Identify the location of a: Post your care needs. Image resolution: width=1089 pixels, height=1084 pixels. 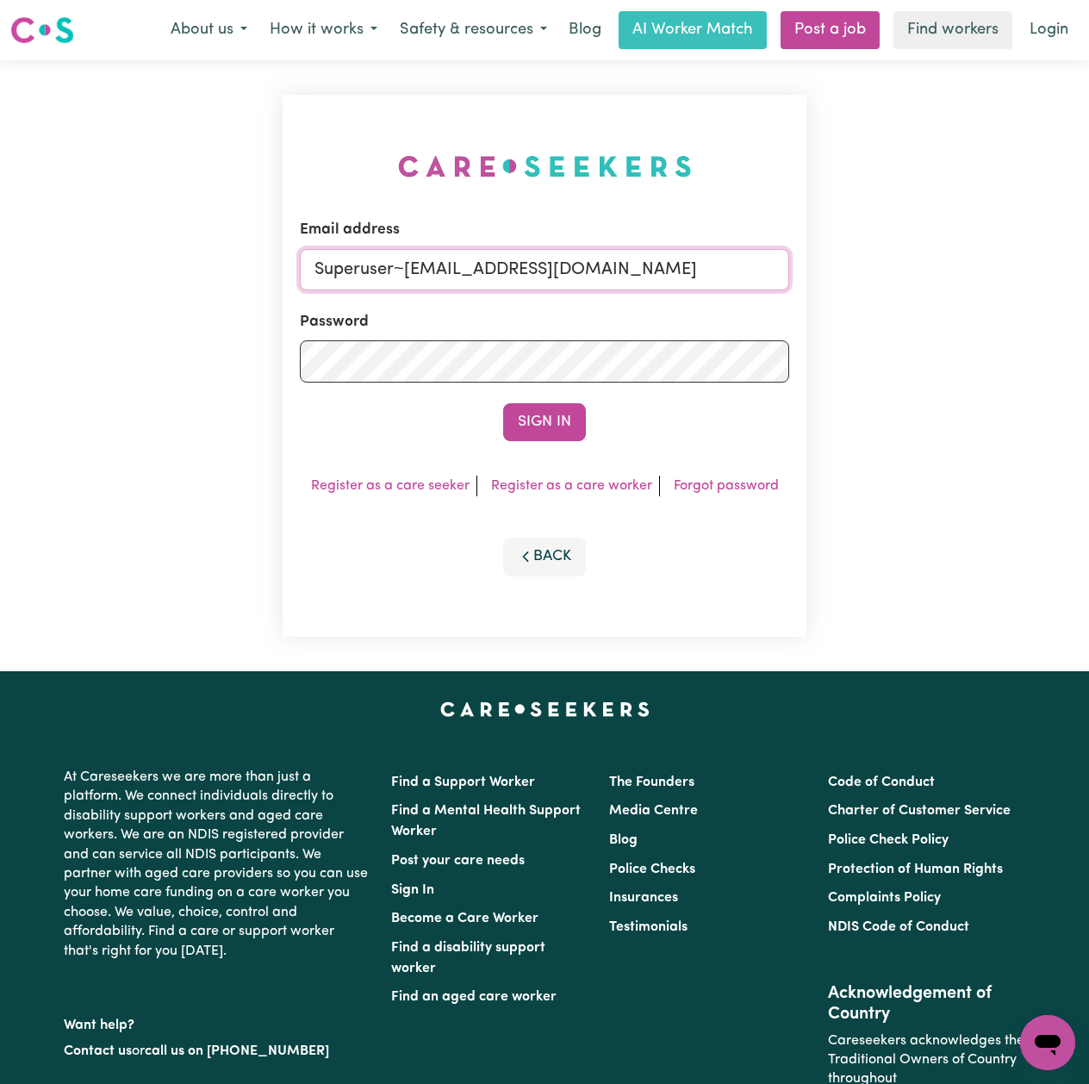
(458, 861).